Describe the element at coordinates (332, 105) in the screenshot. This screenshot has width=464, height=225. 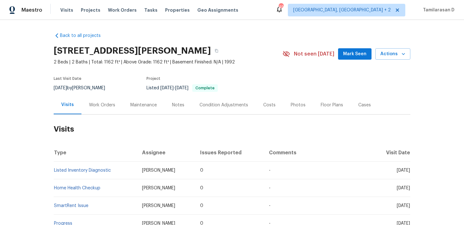
I see `div: Floor Plans` at that location.